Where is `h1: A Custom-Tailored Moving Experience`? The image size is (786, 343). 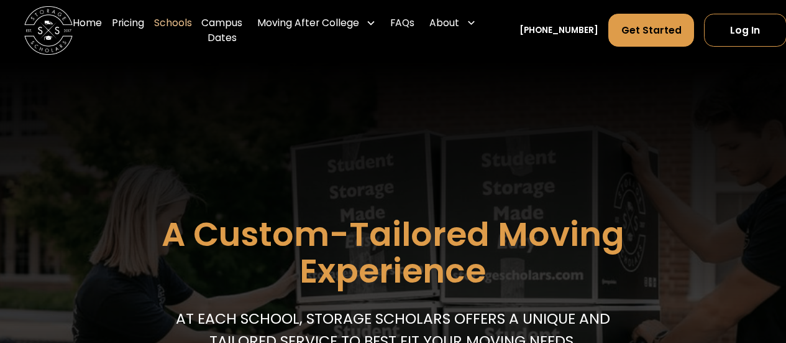
h1: A Custom-Tailored Moving Experience is located at coordinates (393, 252).